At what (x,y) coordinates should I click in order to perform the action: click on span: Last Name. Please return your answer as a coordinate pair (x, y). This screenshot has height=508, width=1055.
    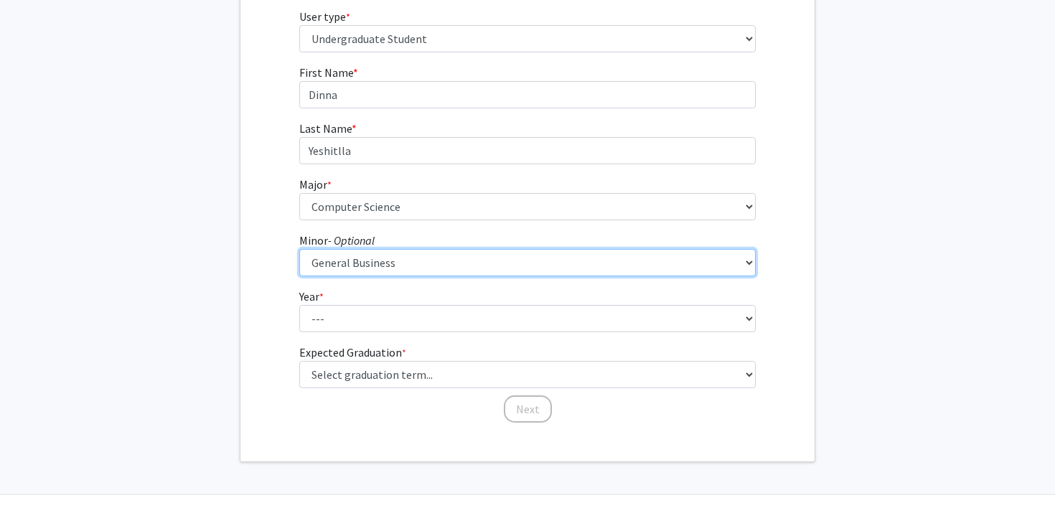
    Looking at the image, I should click on (325, 128).